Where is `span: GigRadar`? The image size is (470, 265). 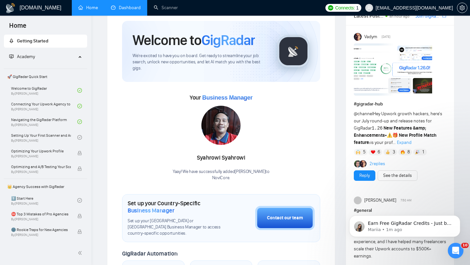
span: GigRadar is located at coordinates (228, 40).